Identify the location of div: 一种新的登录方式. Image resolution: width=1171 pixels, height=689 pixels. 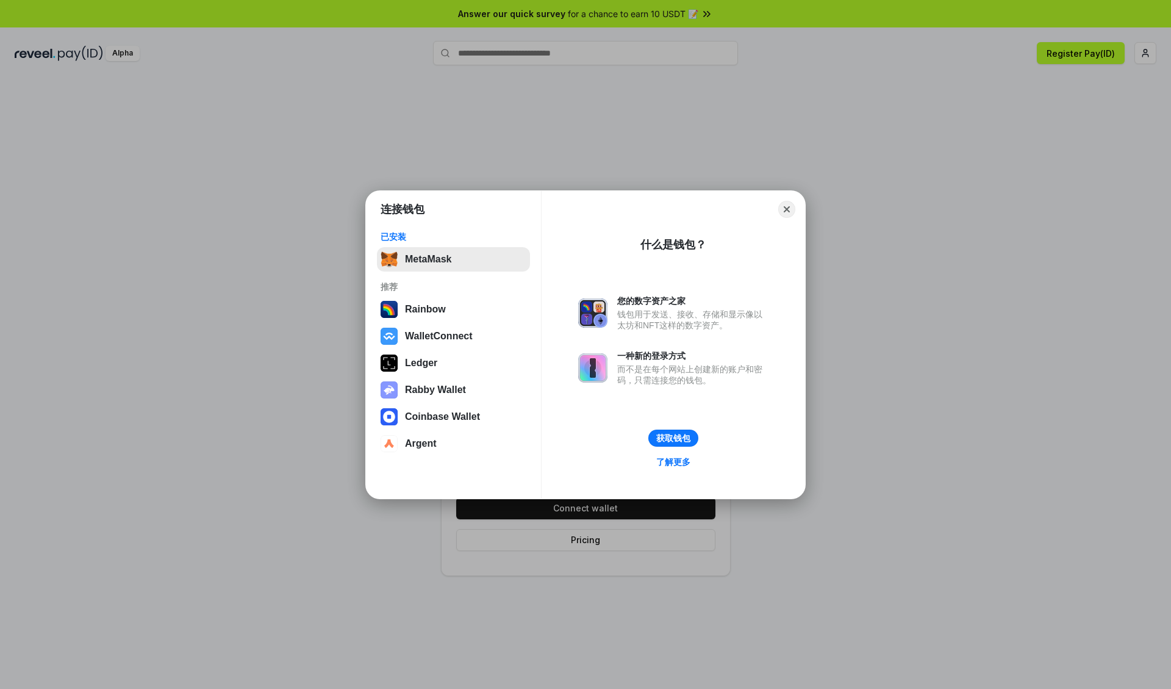
(693, 356).